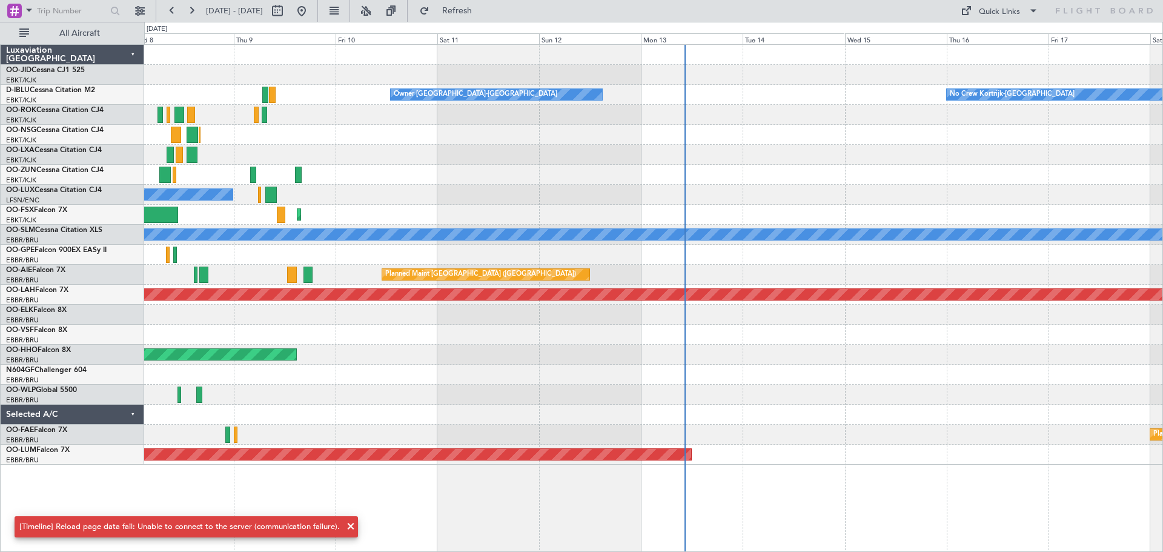 This screenshot has width=1163, height=552. What do you see at coordinates (21, 130) in the screenshot?
I see `span: OO-NSG` at bounding box center [21, 130].